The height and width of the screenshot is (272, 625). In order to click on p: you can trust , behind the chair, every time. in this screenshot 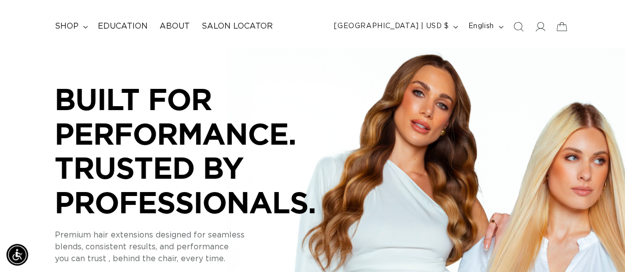, I will do `click(203, 259)`.